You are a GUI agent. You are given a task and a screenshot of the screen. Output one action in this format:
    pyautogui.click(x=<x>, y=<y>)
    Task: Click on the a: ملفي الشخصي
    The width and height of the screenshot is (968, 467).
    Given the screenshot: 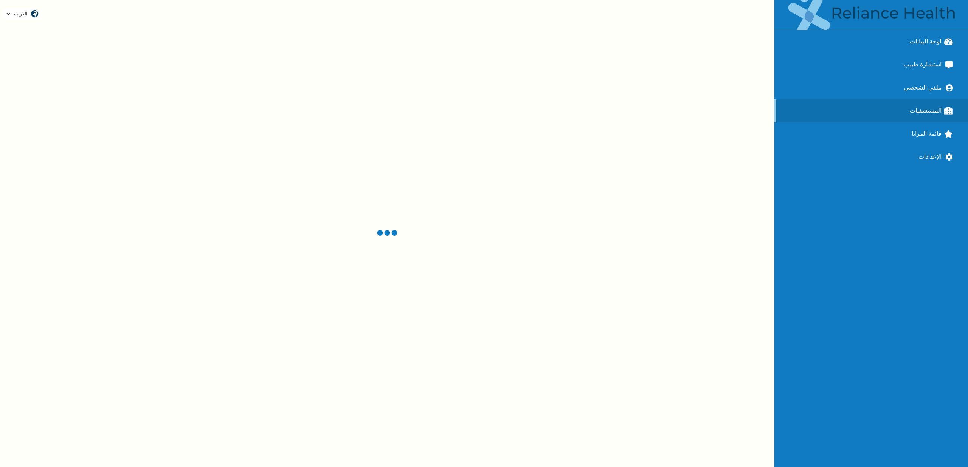 What is the action you would take?
    pyautogui.click(x=871, y=88)
    